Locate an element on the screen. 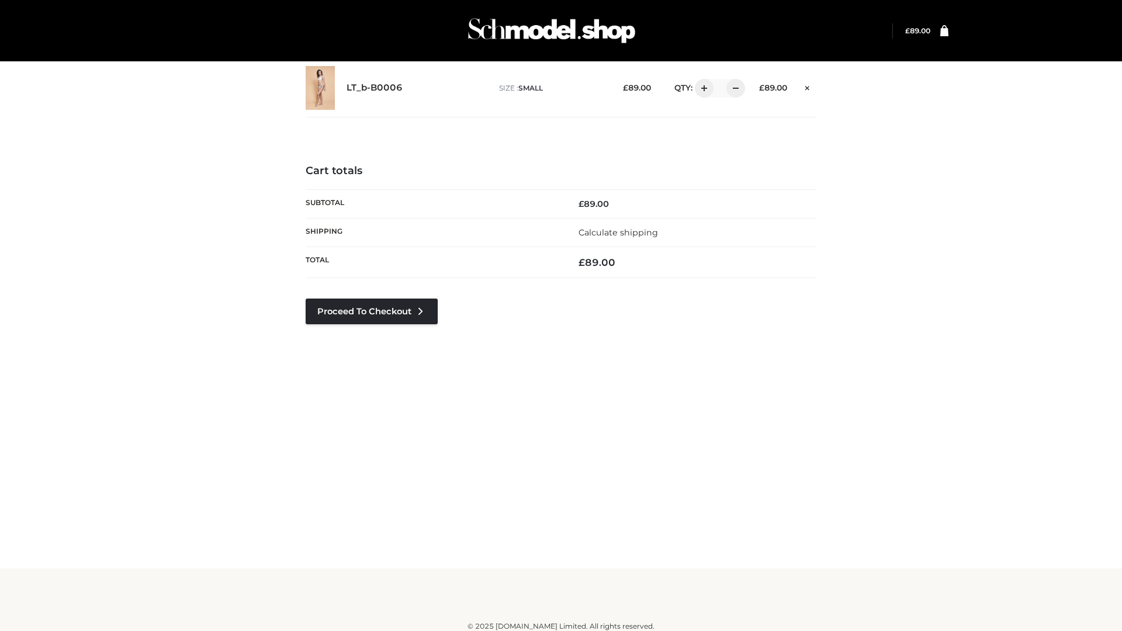 This screenshot has width=1122, height=631. a: Schmodel Admin 964 is located at coordinates (551, 30).